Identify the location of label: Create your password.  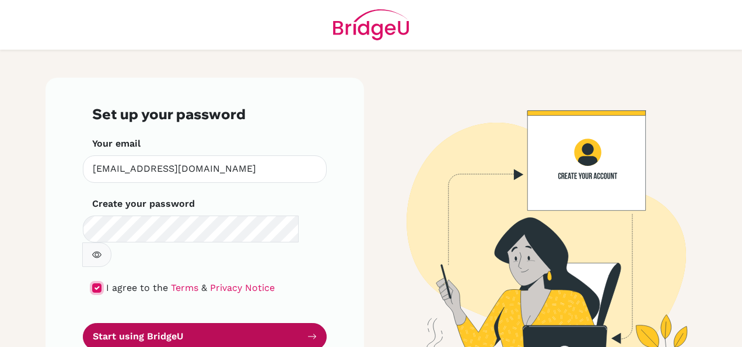
(144, 204).